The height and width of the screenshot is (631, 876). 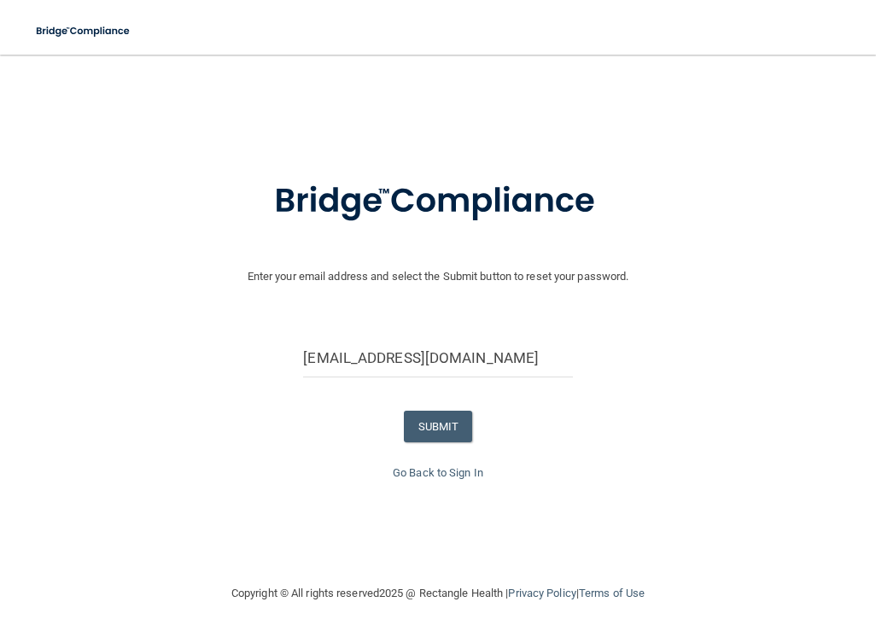 What do you see at coordinates (438, 426) in the screenshot?
I see `button: SUBMIT` at bounding box center [438, 426].